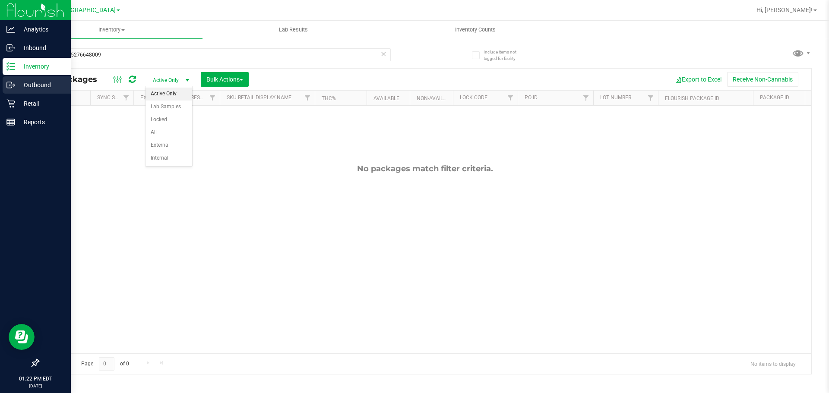  What do you see at coordinates (384, 54) in the screenshot?
I see `span: Clear` at bounding box center [384, 54].